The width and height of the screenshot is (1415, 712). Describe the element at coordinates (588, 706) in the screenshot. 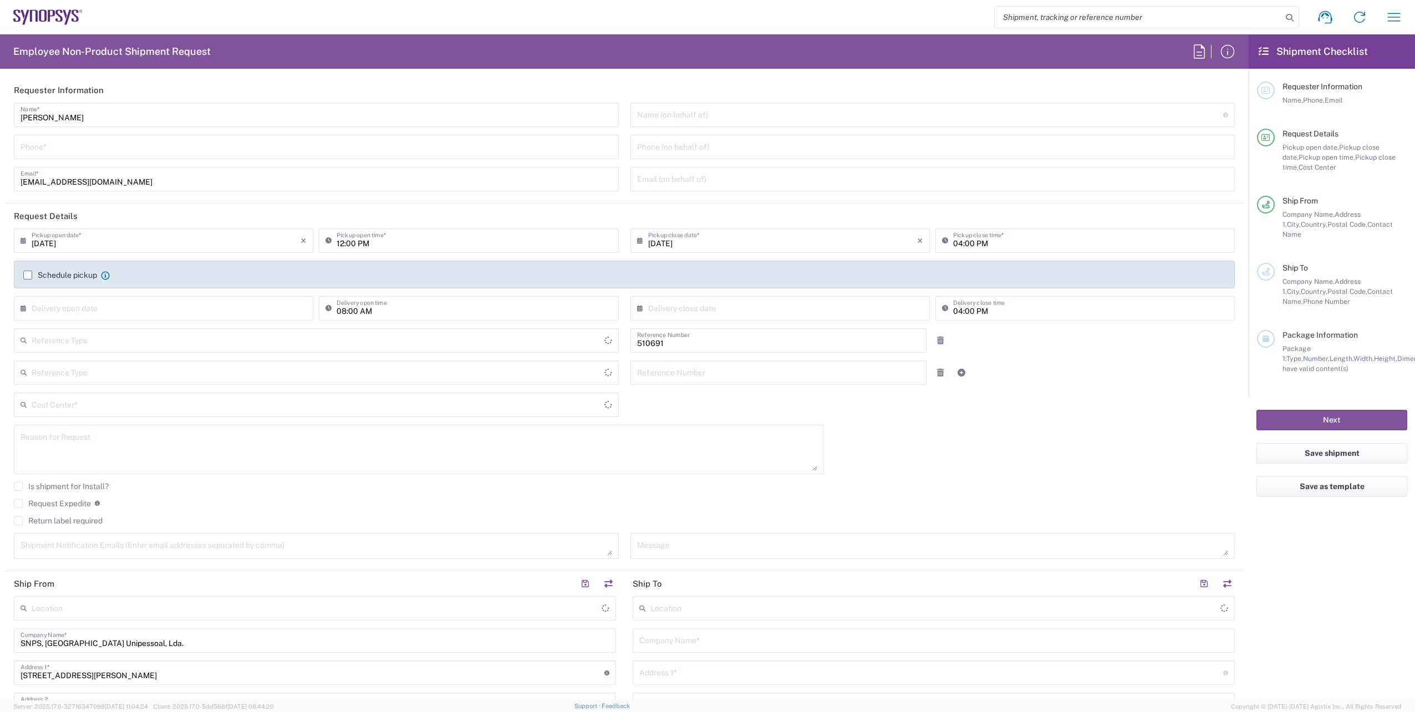

I see `a: Support` at that location.